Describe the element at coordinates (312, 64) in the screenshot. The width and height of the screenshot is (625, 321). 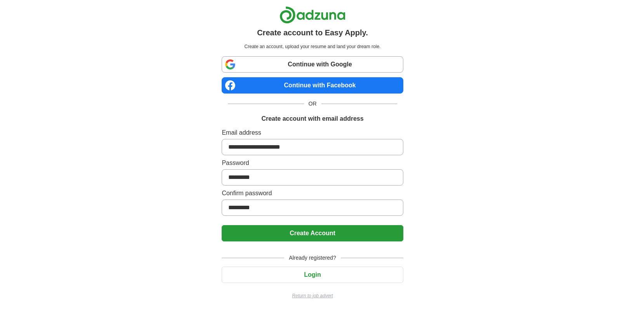
I see `a: Continue with Google` at that location.